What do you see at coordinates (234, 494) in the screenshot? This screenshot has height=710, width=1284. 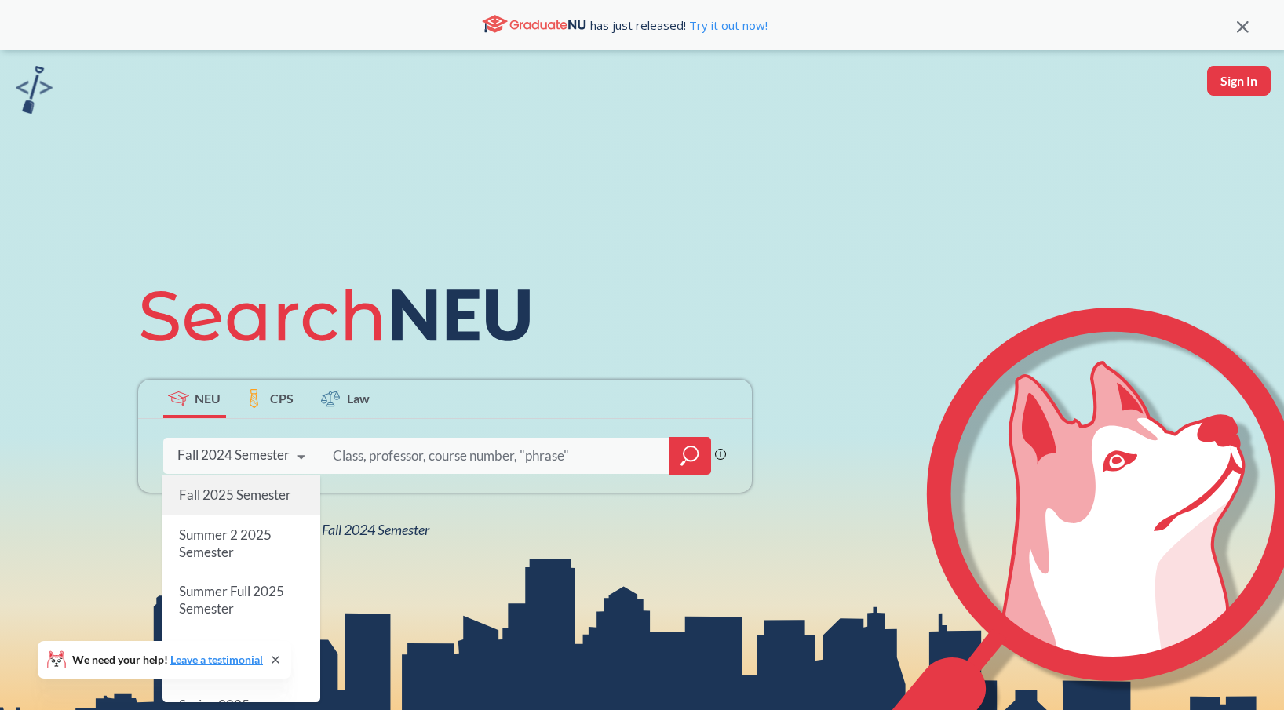 I see `span: Fall 2025 Semester` at bounding box center [234, 494].